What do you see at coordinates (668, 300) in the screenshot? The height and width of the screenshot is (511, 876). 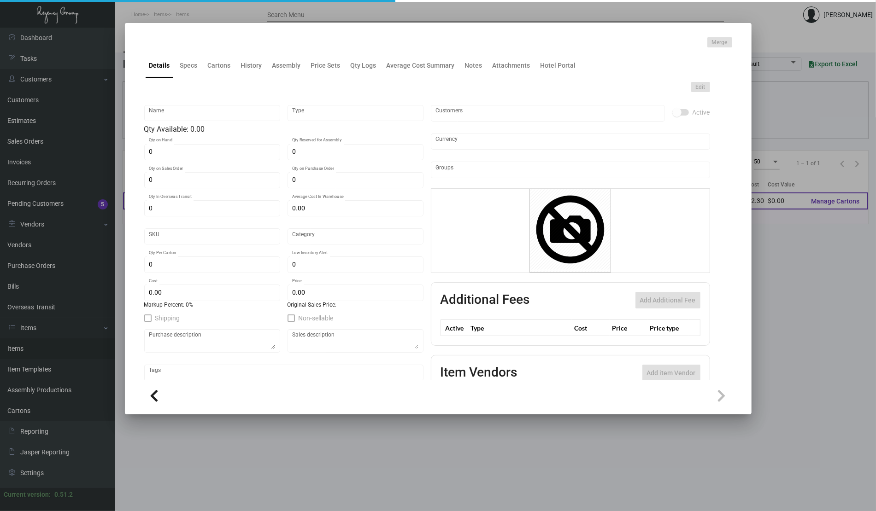 I see `button: Add Additional Fee` at bounding box center [668, 300].